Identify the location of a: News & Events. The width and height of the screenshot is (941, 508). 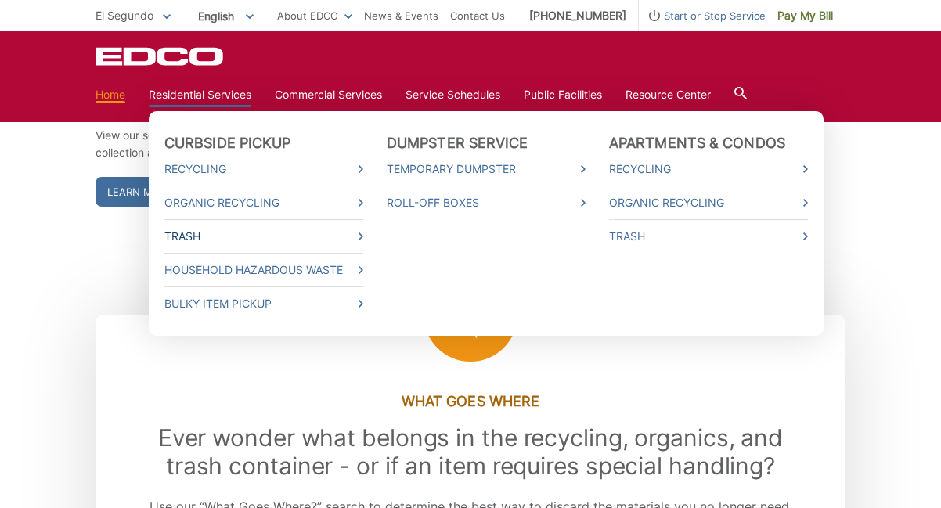
(401, 16).